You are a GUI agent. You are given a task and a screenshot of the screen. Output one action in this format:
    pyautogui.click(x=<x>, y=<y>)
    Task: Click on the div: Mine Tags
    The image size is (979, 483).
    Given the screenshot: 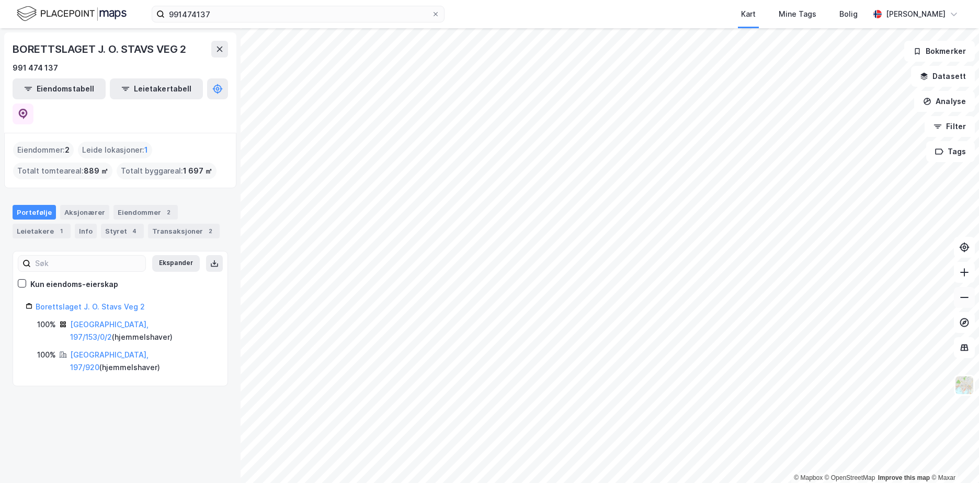 What is the action you would take?
    pyautogui.click(x=798, y=14)
    